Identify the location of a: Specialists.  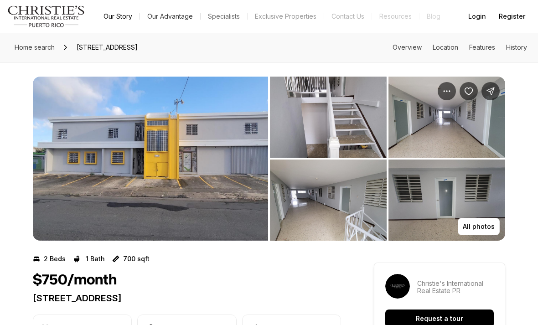
(224, 16).